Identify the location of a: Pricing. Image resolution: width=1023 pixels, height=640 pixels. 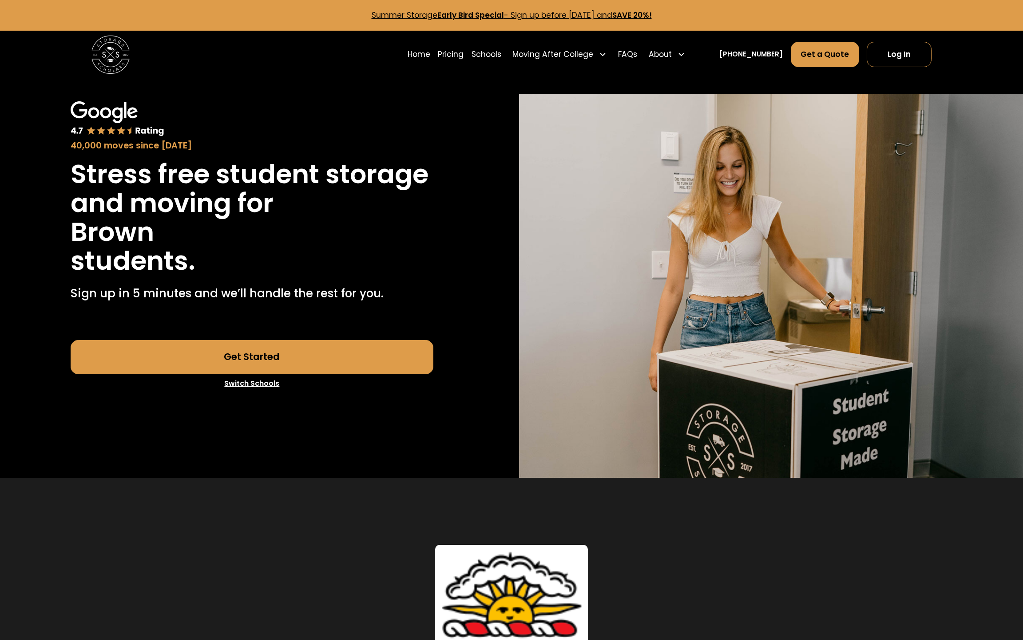
(451, 54).